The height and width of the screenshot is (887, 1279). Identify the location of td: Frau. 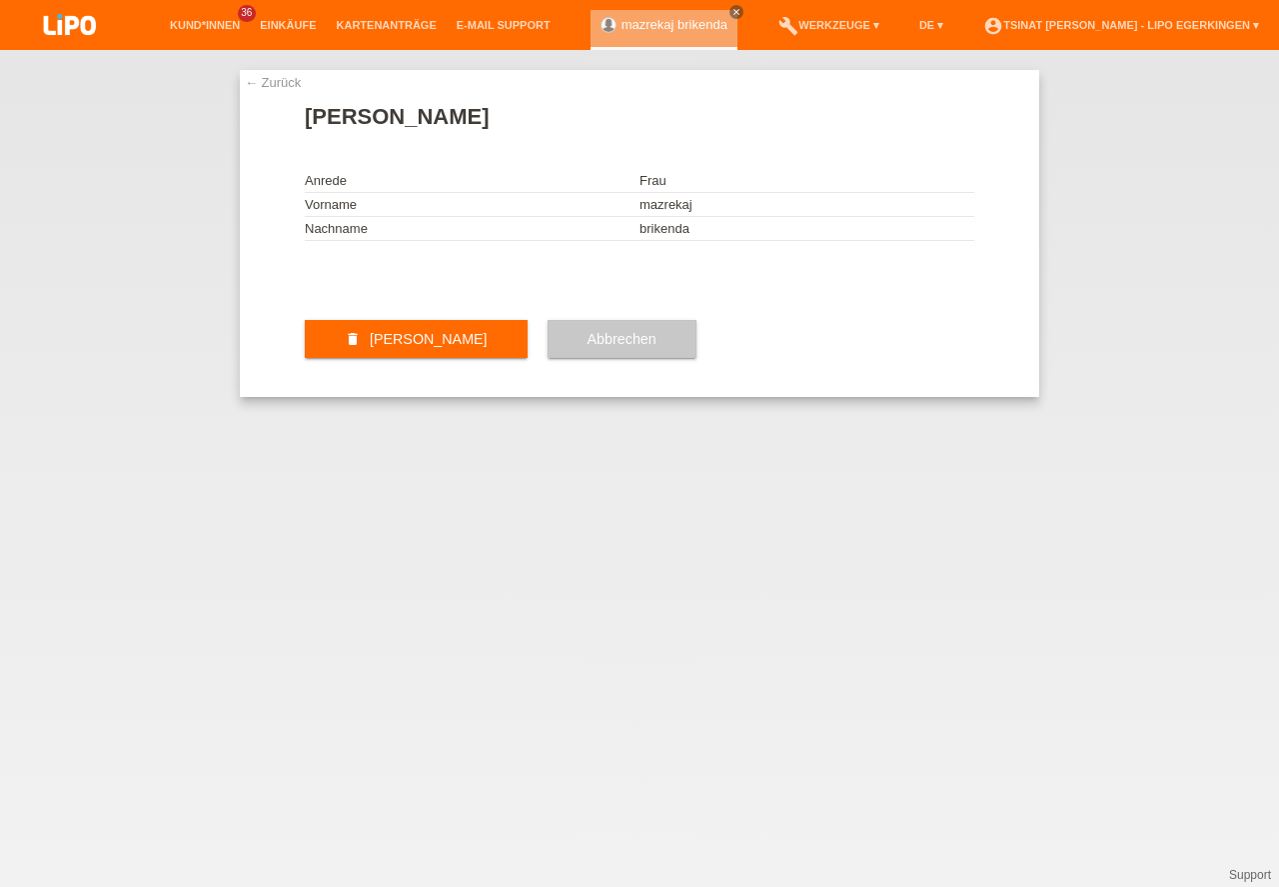
(807, 181).